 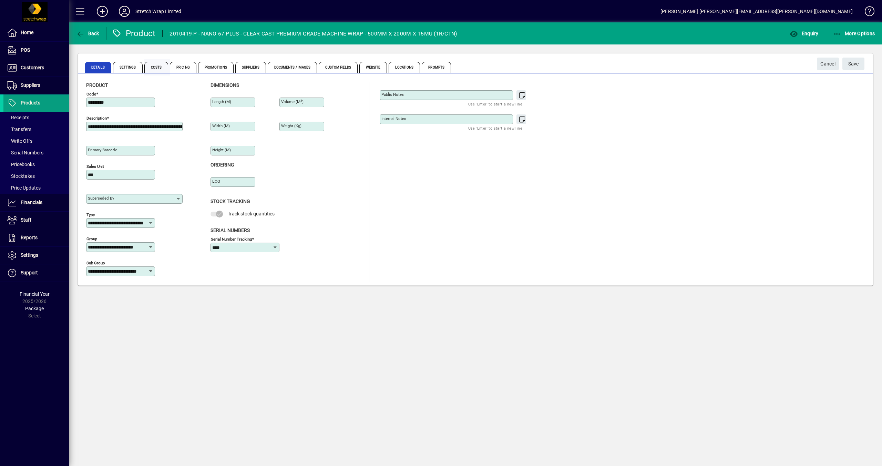 I want to click on mat-label: Type, so click(x=91, y=215).